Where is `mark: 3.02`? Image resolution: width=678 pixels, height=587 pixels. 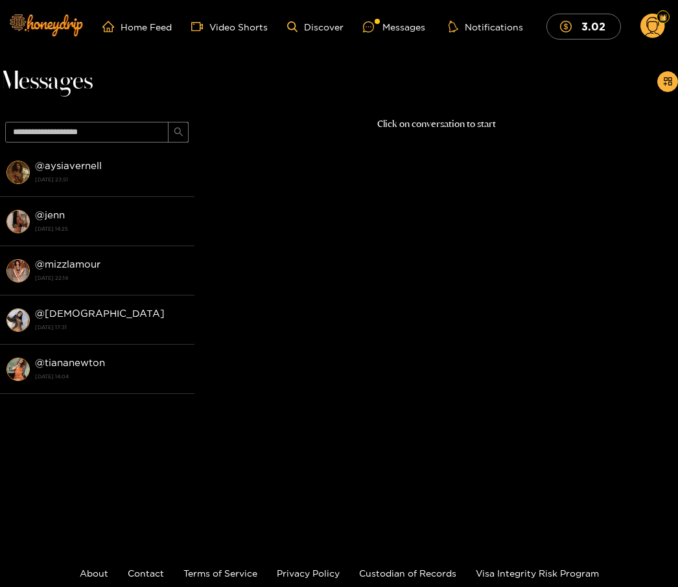 mark: 3.02 is located at coordinates (593, 26).